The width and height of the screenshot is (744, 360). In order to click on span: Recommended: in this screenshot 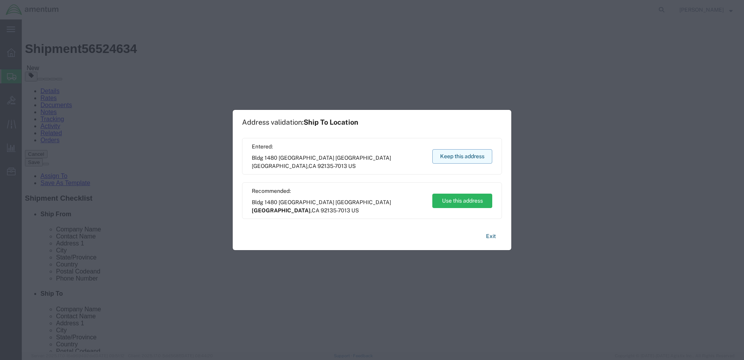, I will do `click(338, 191)`.